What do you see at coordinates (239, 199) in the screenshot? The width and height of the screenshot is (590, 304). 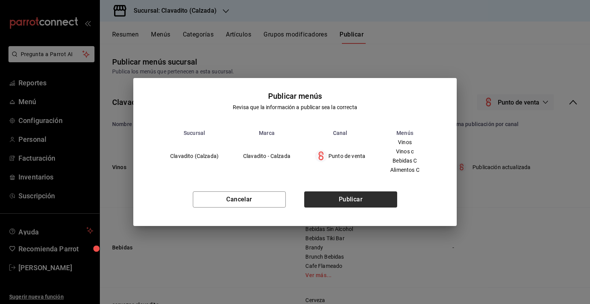 I see `button: Cancelar` at bounding box center [239, 199].